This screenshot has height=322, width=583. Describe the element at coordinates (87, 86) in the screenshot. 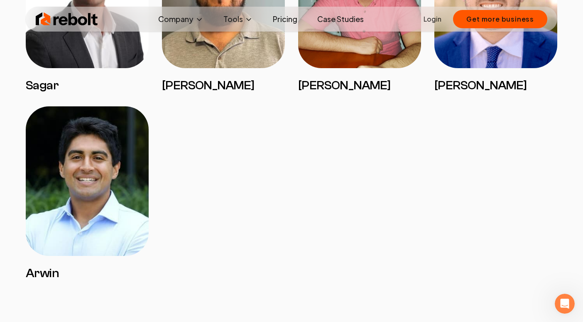

I see `h3: Sagar` at that location.